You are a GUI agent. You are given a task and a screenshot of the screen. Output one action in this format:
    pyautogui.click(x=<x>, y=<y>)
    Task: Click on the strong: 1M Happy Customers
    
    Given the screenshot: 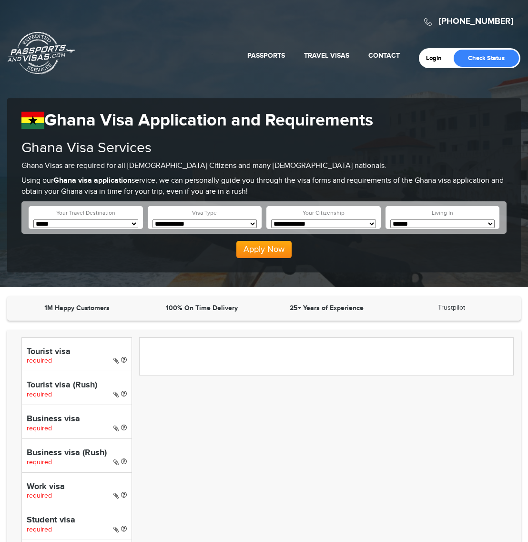 What is the action you would take?
    pyautogui.click(x=77, y=308)
    